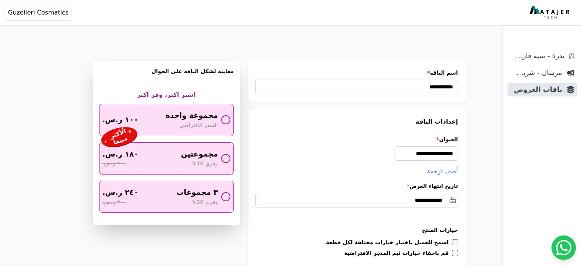  What do you see at coordinates (537, 73) in the screenshot?
I see `span: مرسال - شريط دعاية` at bounding box center [537, 73].